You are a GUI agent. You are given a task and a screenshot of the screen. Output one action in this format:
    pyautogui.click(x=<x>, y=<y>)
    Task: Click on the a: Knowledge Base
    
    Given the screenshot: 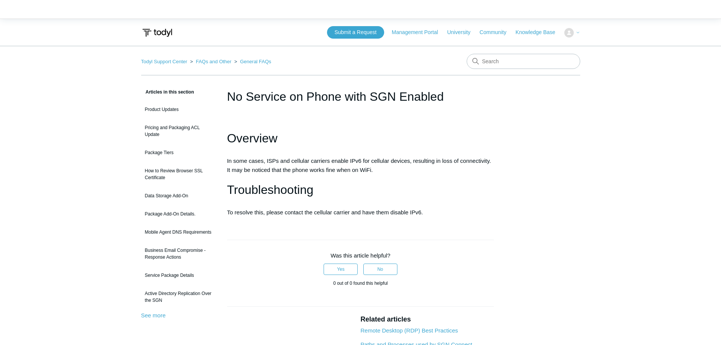 What is the action you would take?
    pyautogui.click(x=539, y=32)
    